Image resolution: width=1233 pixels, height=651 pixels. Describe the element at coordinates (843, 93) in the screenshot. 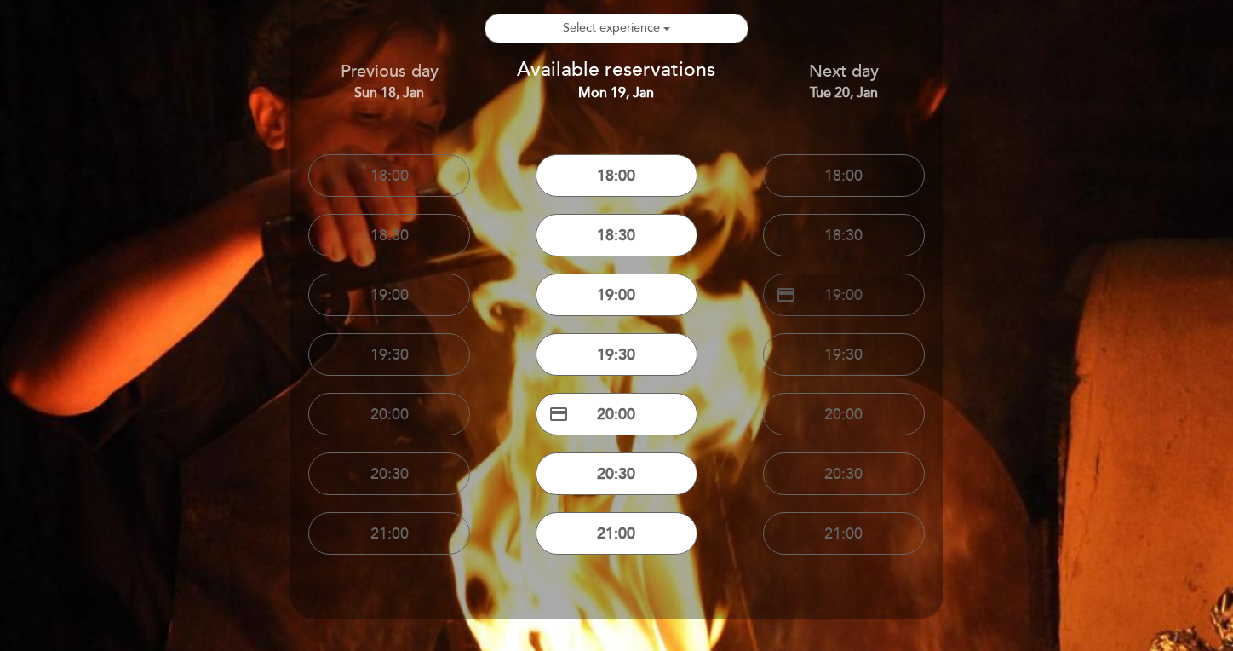

I see `div: Tue 20, Jan` at that location.